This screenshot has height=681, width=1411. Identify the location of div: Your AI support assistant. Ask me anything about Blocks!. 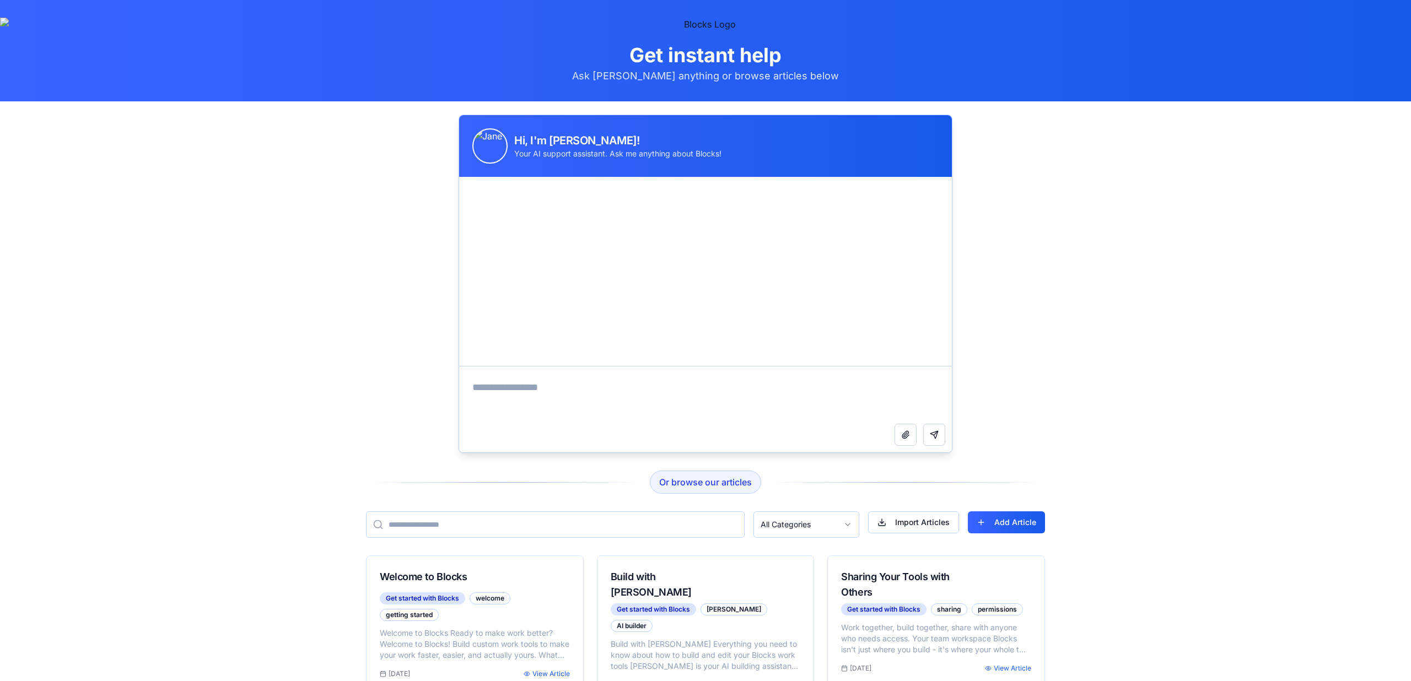
(618, 154).